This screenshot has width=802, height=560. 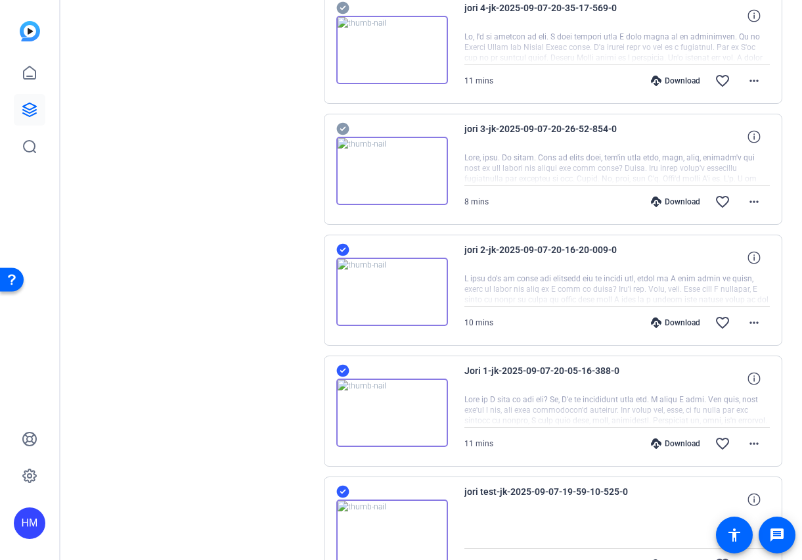 What do you see at coordinates (30, 31) in the screenshot?
I see `img: blue-gradient.svg` at bounding box center [30, 31].